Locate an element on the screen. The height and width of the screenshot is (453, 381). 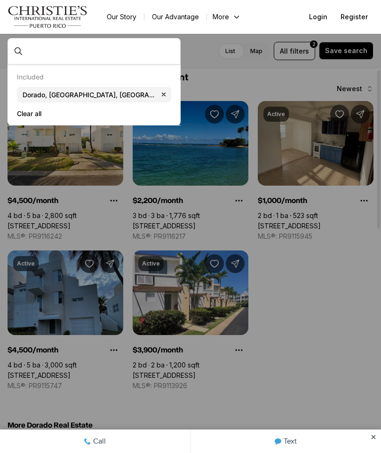
a: logo is located at coordinates (47, 17).